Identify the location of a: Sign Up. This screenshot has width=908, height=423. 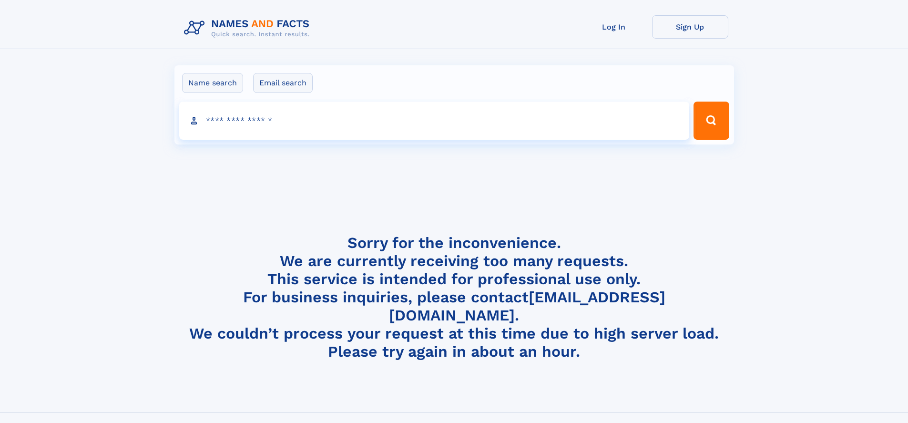
(690, 27).